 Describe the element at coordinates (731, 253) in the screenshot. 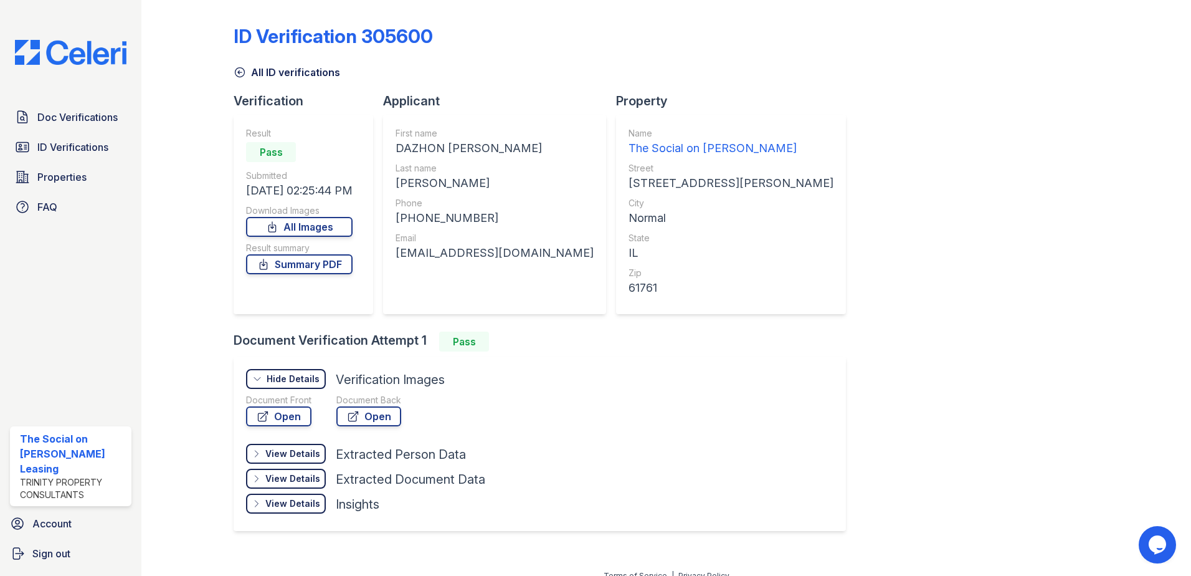

I see `div: IL` at that location.